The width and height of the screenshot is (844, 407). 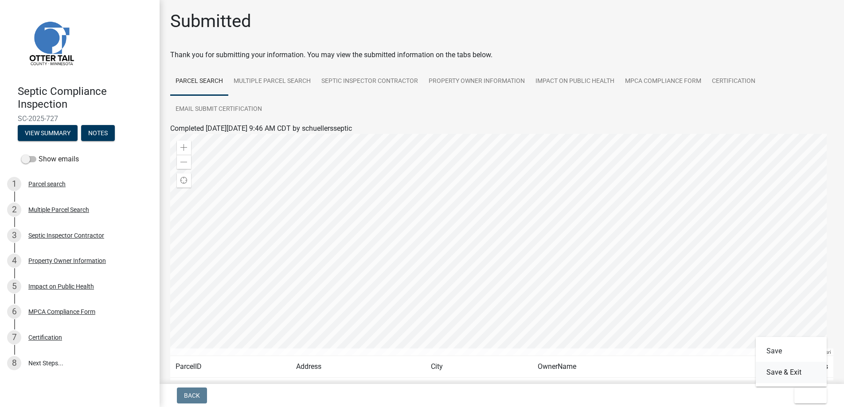 What do you see at coordinates (479, 388) in the screenshot?
I see `td: FERGUS FALLS` at bounding box center [479, 388].